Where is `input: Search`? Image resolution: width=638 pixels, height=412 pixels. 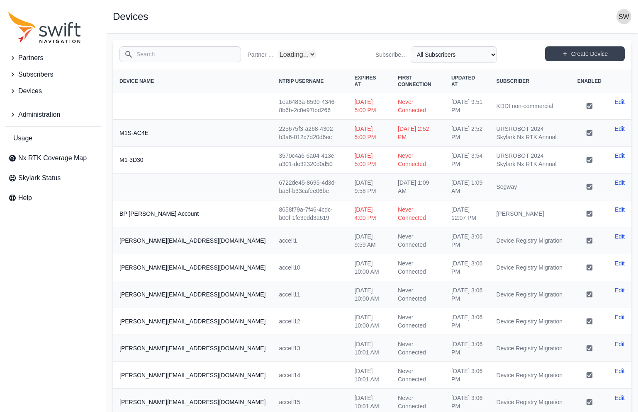
input: Search is located at coordinates (180, 54).